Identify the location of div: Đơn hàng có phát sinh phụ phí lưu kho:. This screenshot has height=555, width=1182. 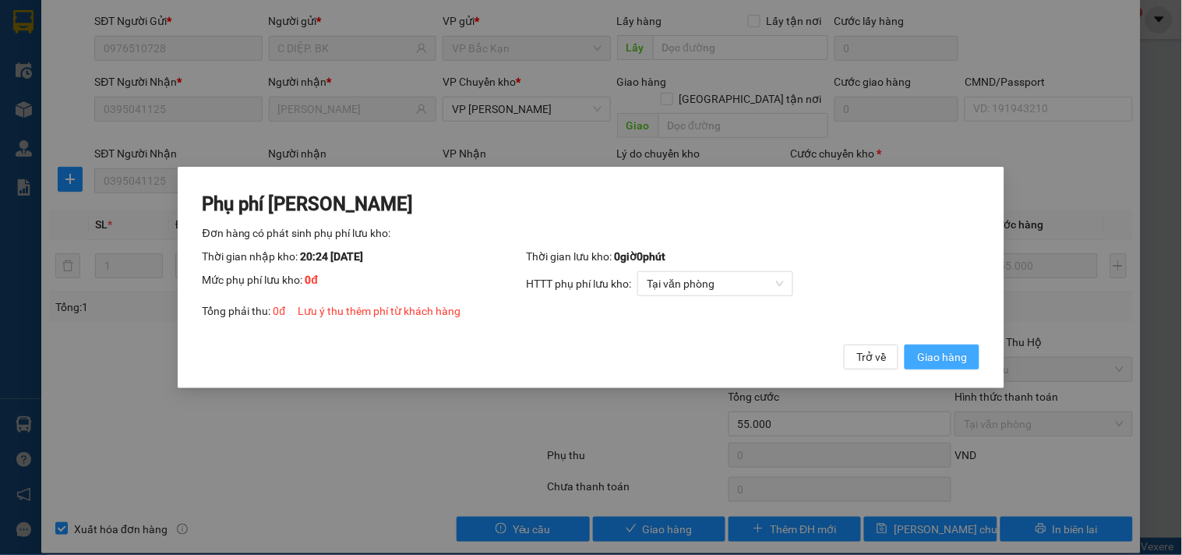
(592, 233).